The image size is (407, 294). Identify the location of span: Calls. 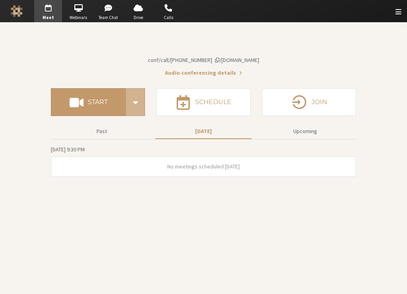
(168, 17).